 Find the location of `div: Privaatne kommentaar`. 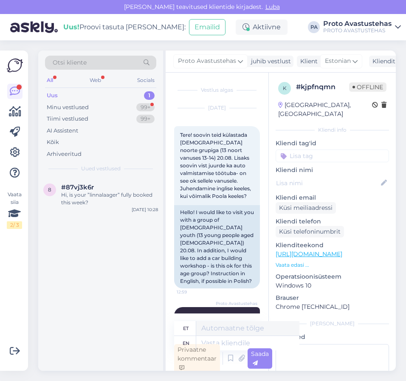

div: Privaatne kommentaar is located at coordinates (197, 359).